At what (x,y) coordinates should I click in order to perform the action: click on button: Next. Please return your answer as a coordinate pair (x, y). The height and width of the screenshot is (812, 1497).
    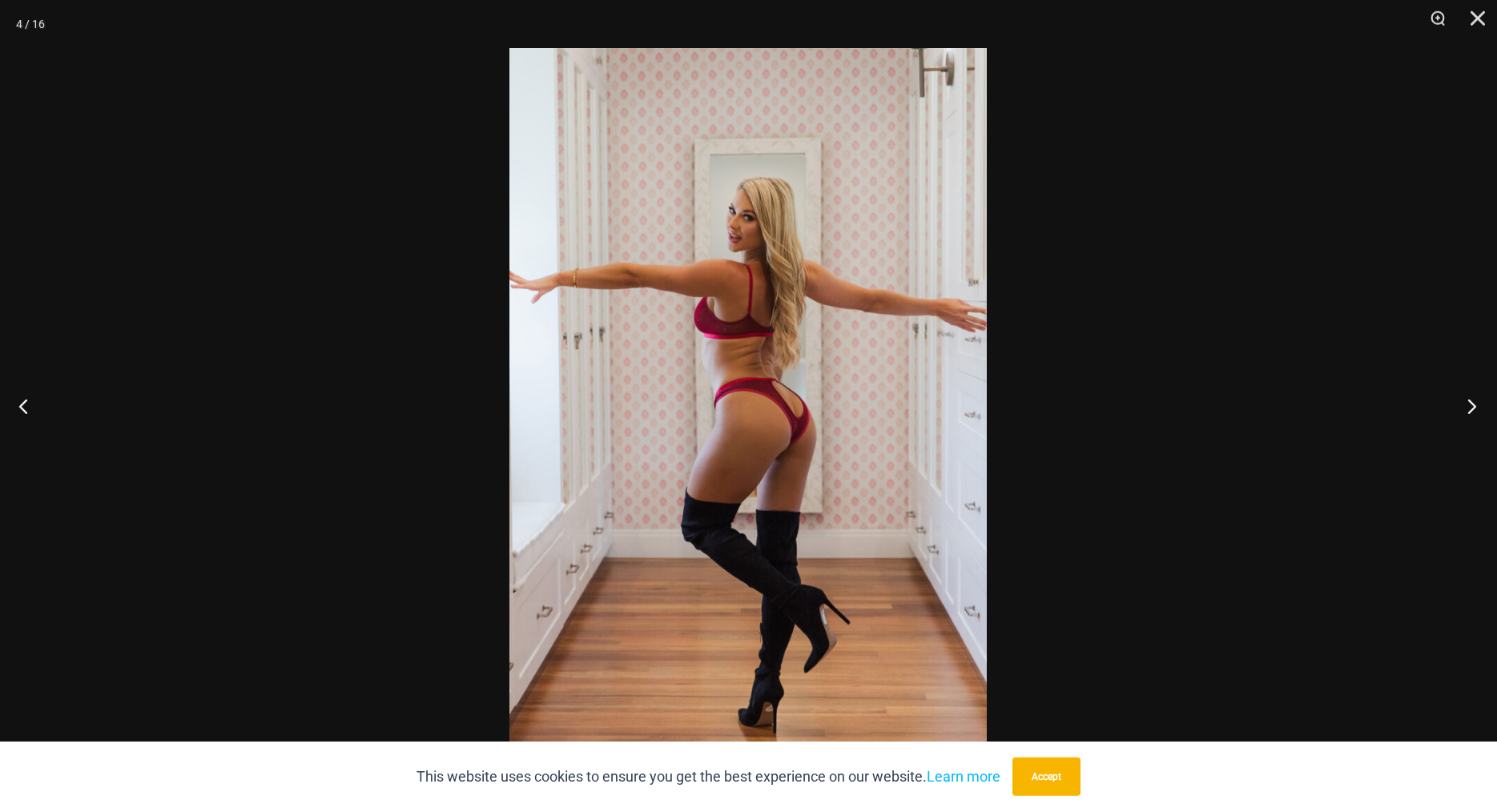
    Looking at the image, I should click on (1466, 406).